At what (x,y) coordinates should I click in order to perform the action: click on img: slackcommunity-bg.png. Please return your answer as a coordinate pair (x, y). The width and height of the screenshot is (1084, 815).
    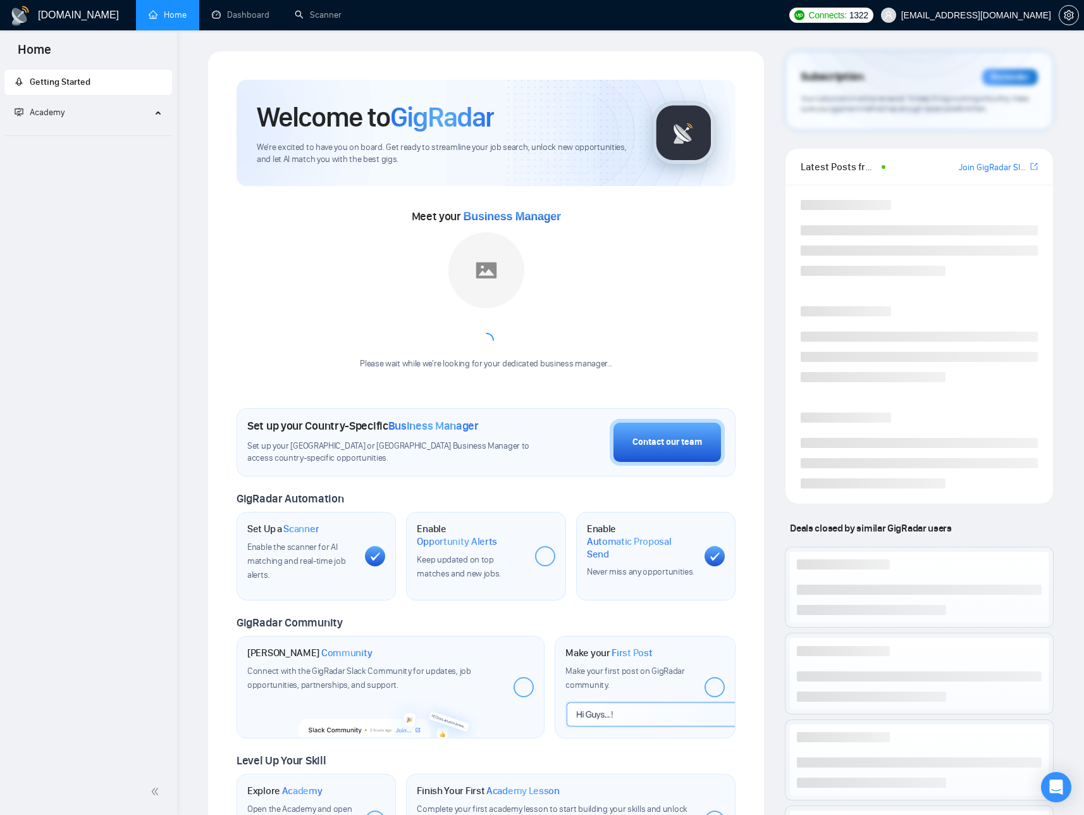
    Looking at the image, I should click on (390, 715).